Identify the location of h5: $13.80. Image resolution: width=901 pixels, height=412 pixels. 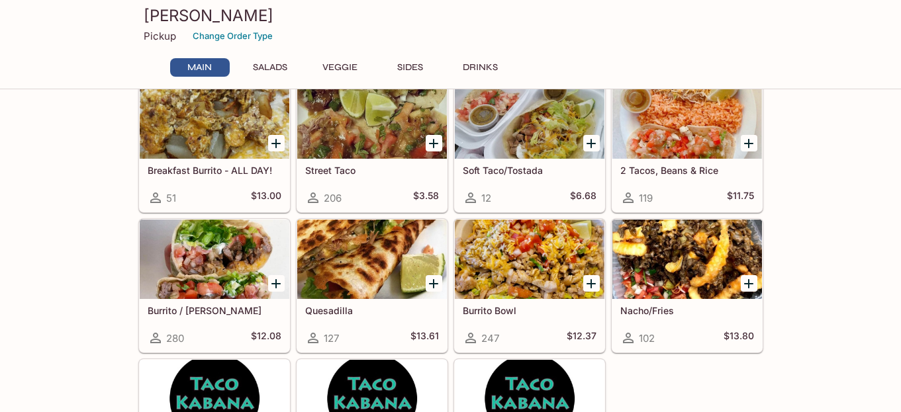
(739, 338).